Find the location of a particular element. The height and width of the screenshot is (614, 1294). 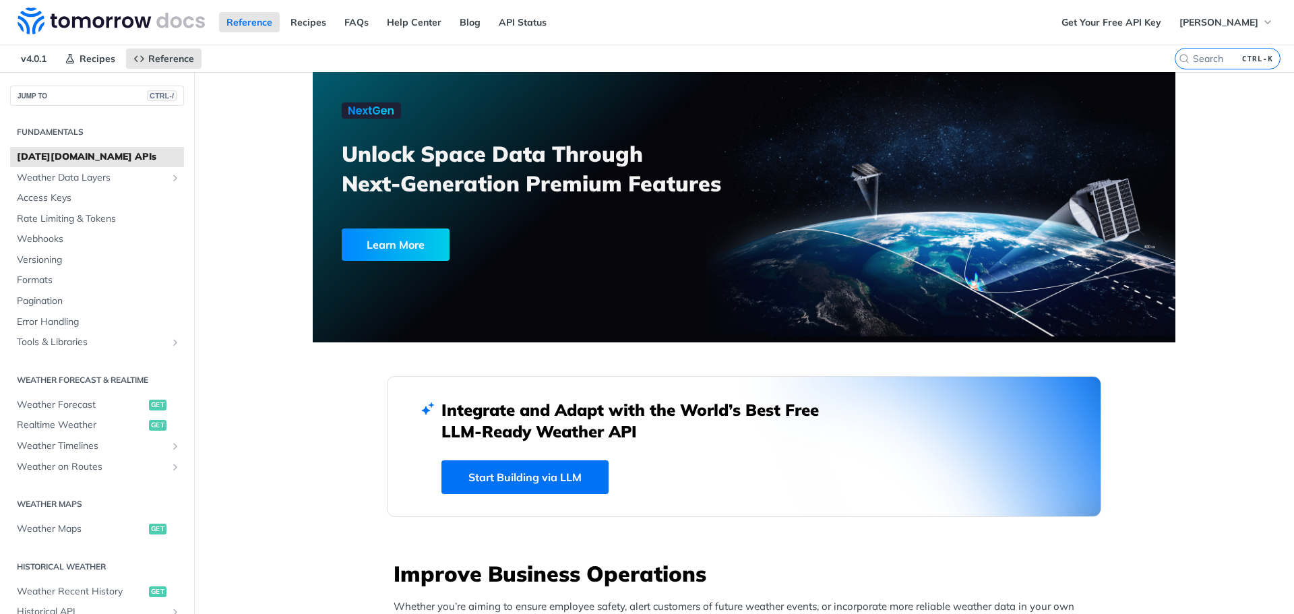

h2: Historical Weather is located at coordinates (97, 567).